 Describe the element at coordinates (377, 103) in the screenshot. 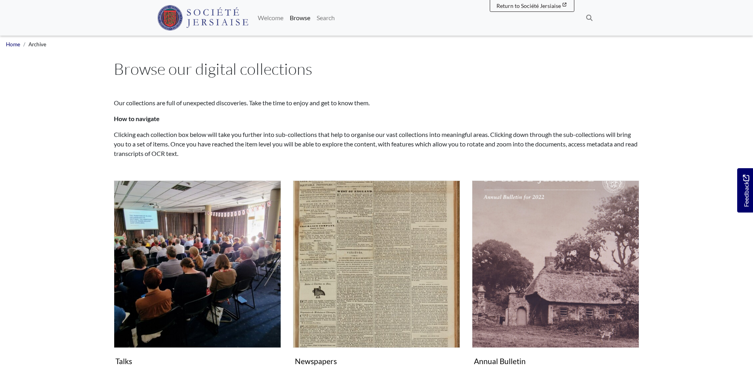

I see `p: Our collections are full of unexpected discoveries. Take the time to enjoy and get to know them.` at that location.